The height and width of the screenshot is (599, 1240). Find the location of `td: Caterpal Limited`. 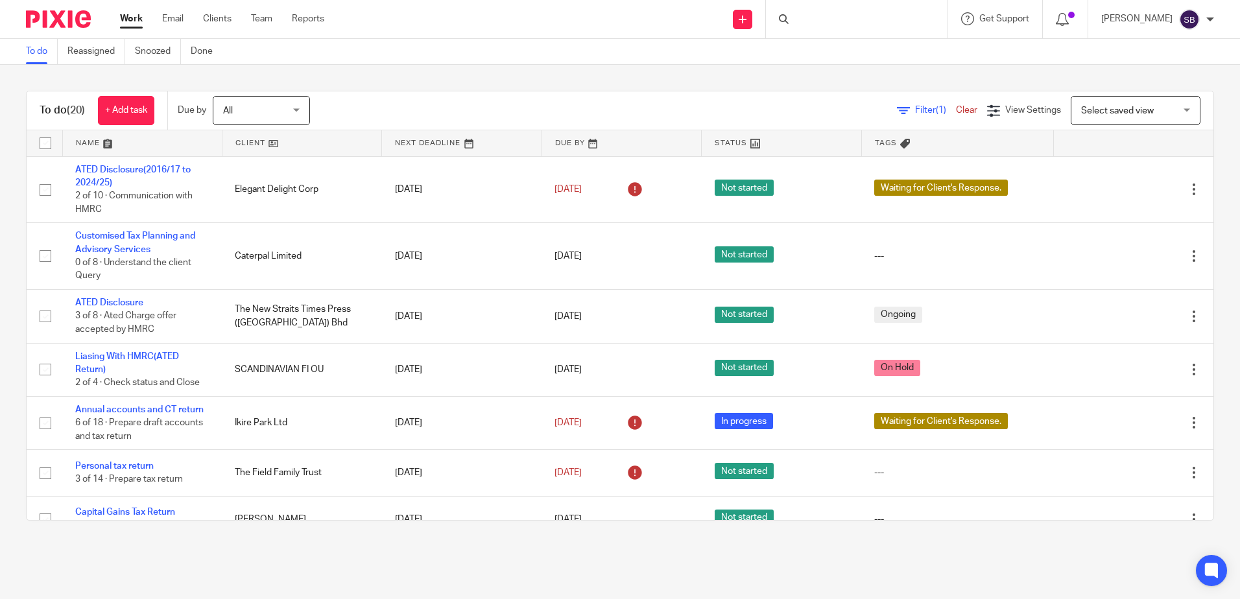

td: Caterpal Limited is located at coordinates (301, 256).